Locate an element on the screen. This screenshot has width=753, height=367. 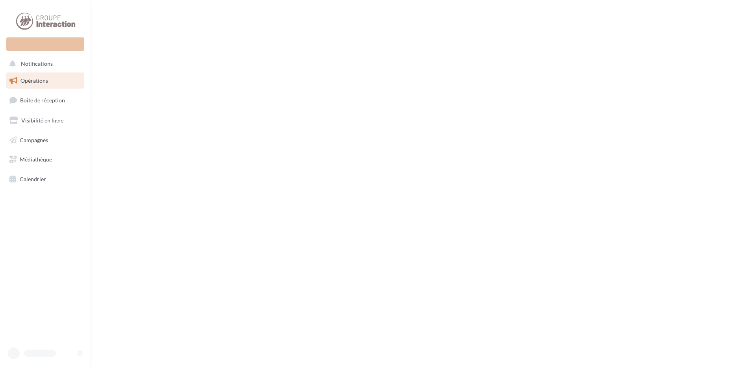
span: Notifications is located at coordinates (37, 64).